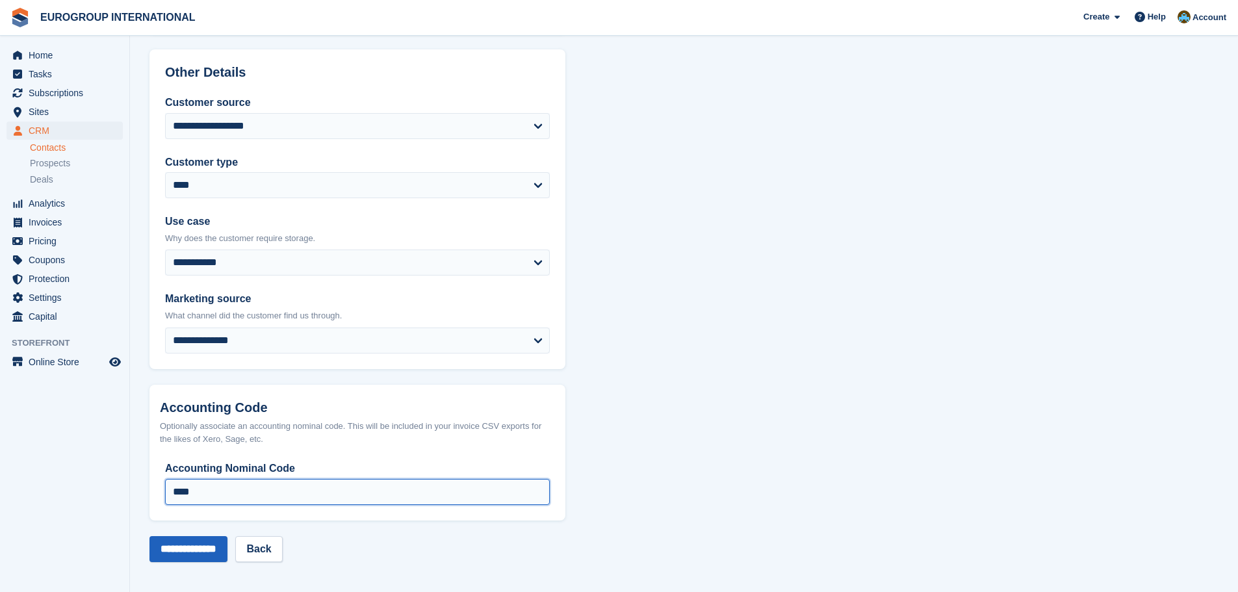 The image size is (1238, 592). Describe the element at coordinates (357, 407) in the screenshot. I see `h2: Accounting Code` at that location.